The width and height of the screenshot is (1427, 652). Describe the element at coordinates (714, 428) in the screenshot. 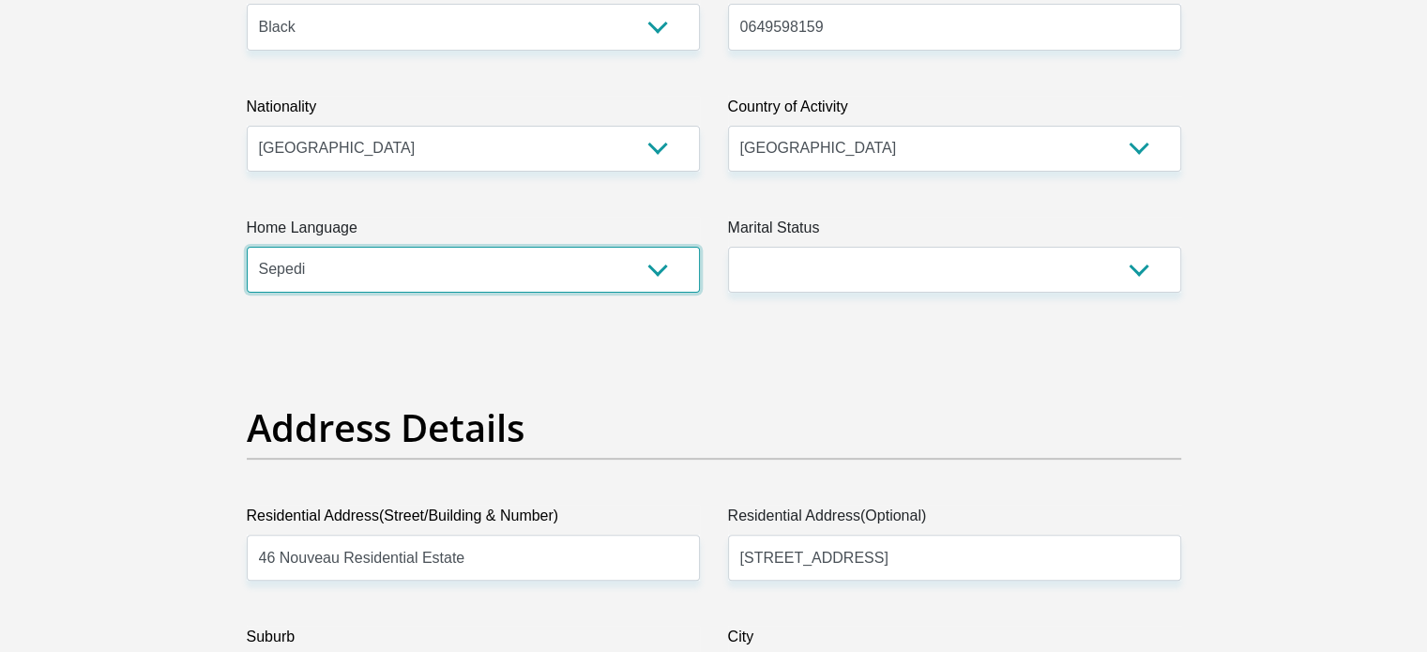

I see `h2: Address Details` at that location.